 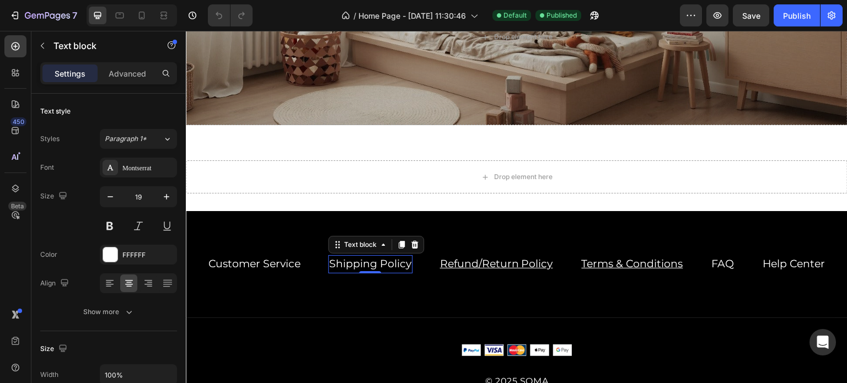 What do you see at coordinates (148, 255) in the screenshot?
I see `div: FFFFFF` at bounding box center [148, 255].